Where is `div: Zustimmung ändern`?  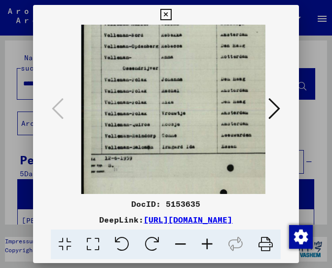
div: Zustimmung ändern is located at coordinates (301, 236).